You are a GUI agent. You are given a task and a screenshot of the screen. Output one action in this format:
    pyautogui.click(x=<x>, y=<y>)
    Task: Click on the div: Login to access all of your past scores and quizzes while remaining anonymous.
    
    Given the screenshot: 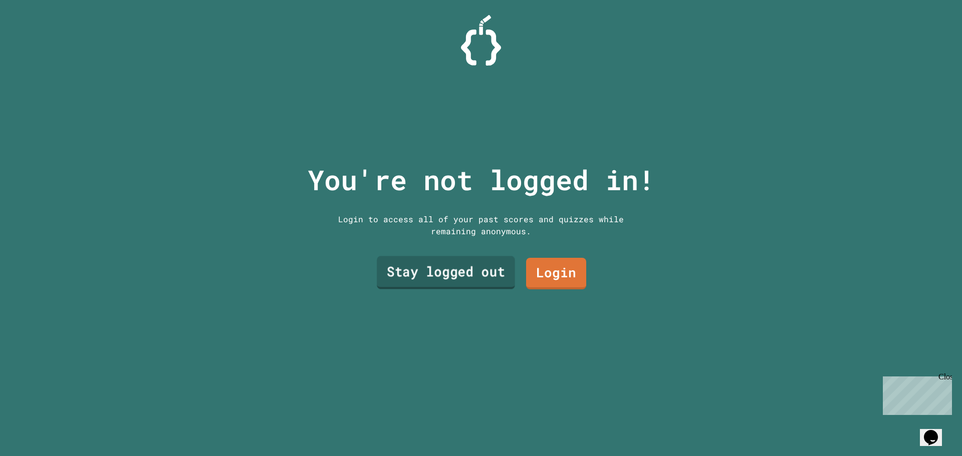 What is the action you would take?
    pyautogui.click(x=481, y=225)
    